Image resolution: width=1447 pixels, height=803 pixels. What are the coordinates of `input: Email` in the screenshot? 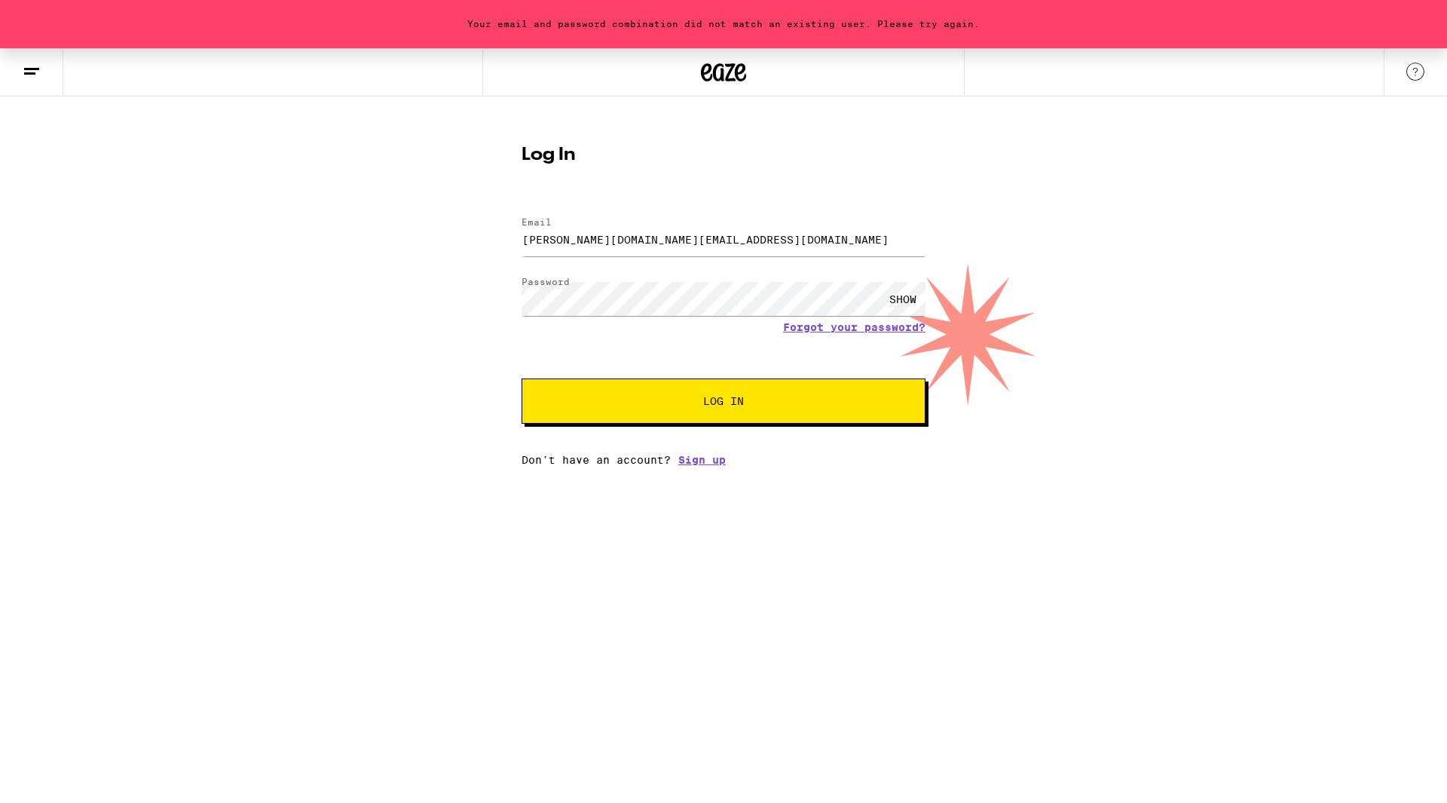 It's located at (723, 239).